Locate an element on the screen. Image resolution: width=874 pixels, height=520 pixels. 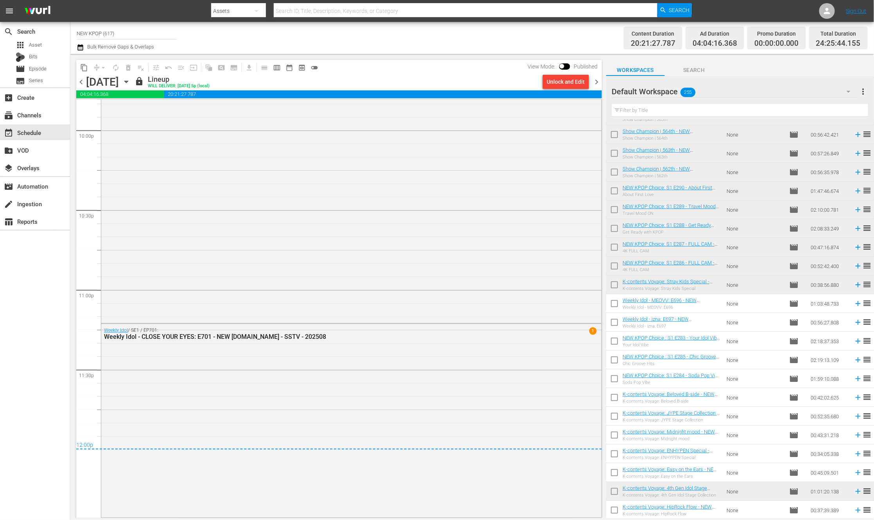
td: 02:10:00.781 is located at coordinates (829, 210).